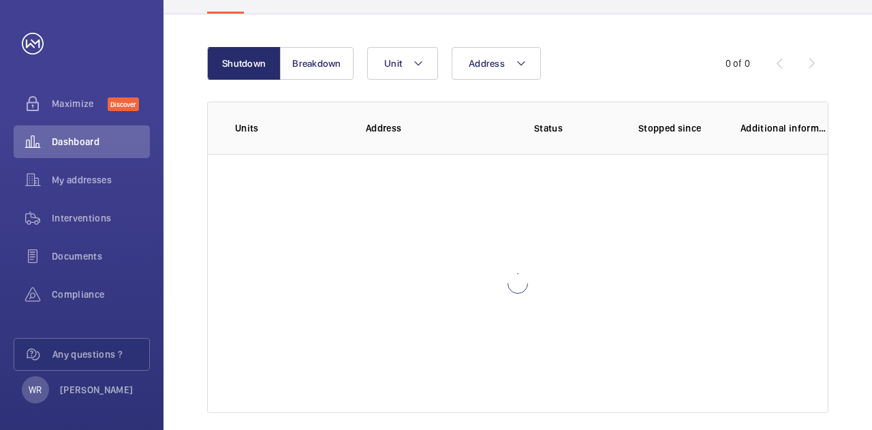 The width and height of the screenshot is (872, 430). Describe the element at coordinates (548, 128) in the screenshot. I see `p: Status` at that location.